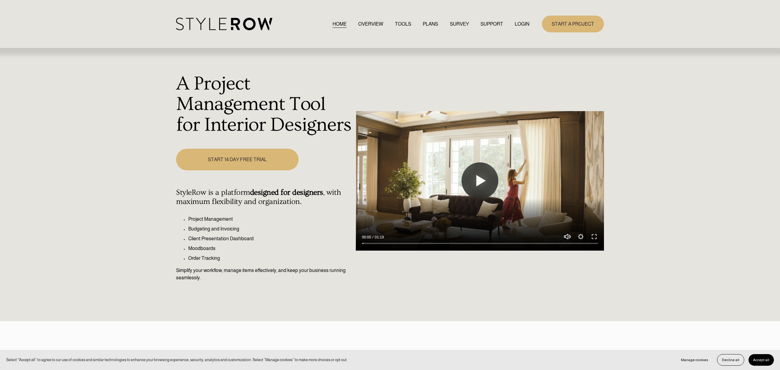  I want to click on span: Manage cookies, so click(694, 360).